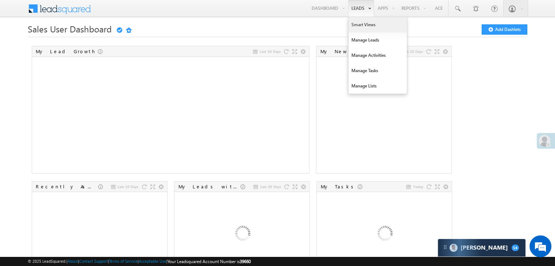 Image resolution: width=555 pixels, height=266 pixels. Describe the element at coordinates (152, 261) in the screenshot. I see `a: Acceptable Use` at that location.